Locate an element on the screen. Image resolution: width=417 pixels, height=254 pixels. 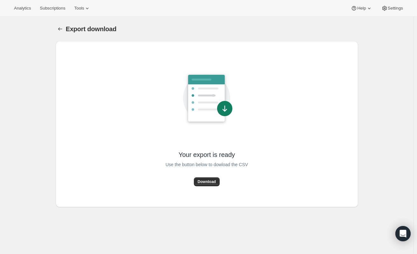
button: Tools is located at coordinates (82, 8).